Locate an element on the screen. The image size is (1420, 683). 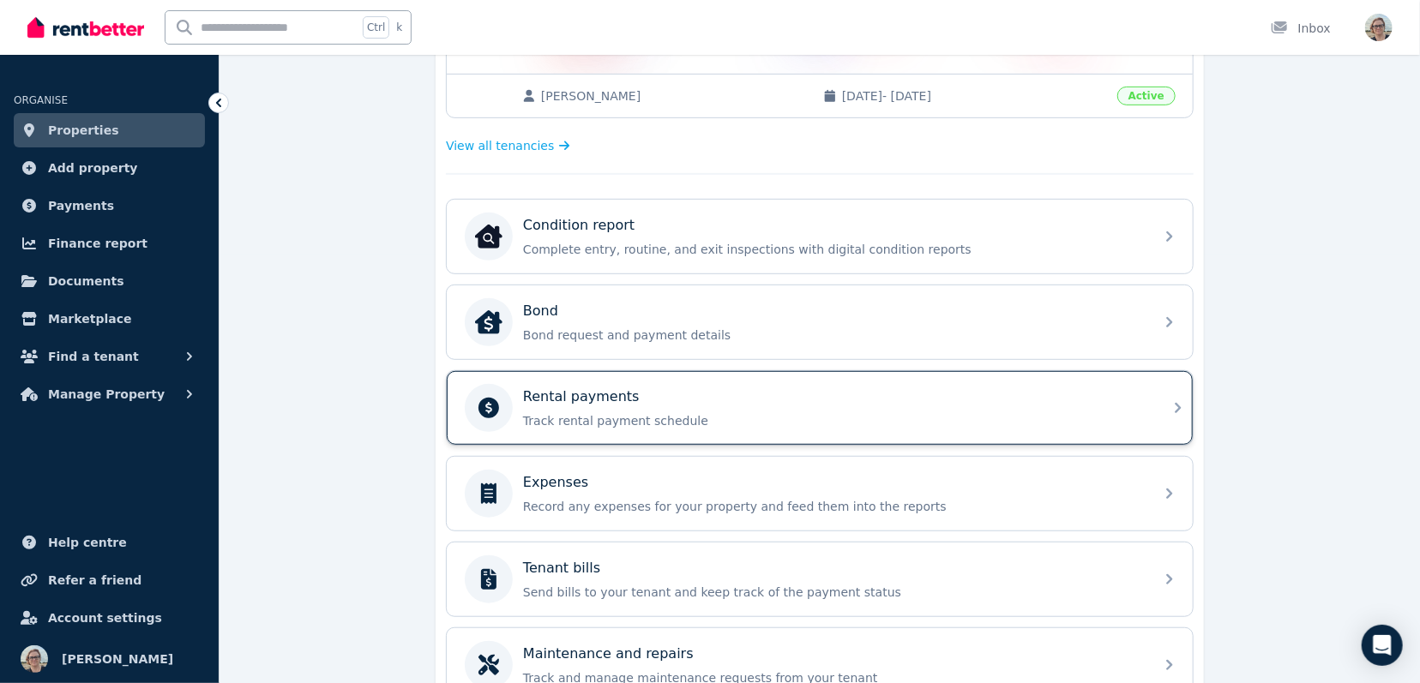
a: ExpensesRecord any expenses for your property and feed them into the reports is located at coordinates (820, 494).